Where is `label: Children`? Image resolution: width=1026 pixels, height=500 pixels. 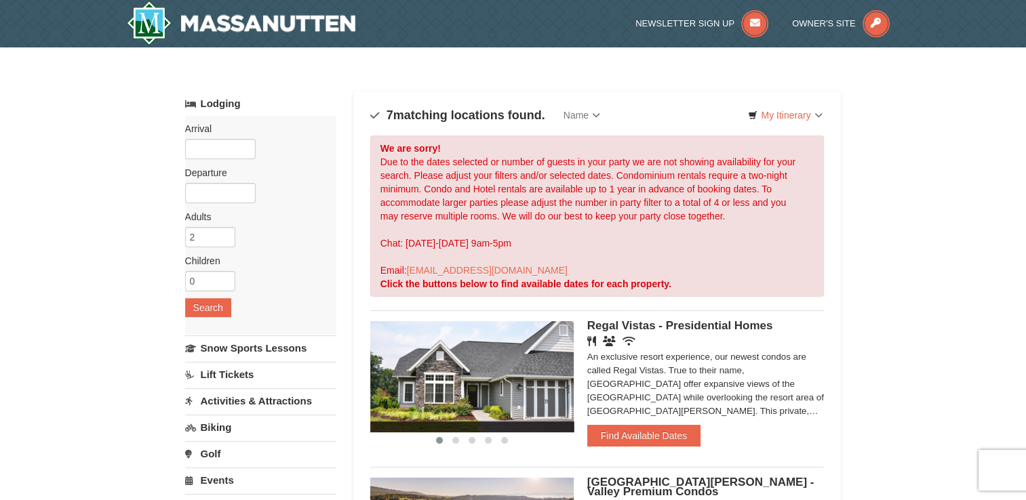 label: Children is located at coordinates (256, 261).